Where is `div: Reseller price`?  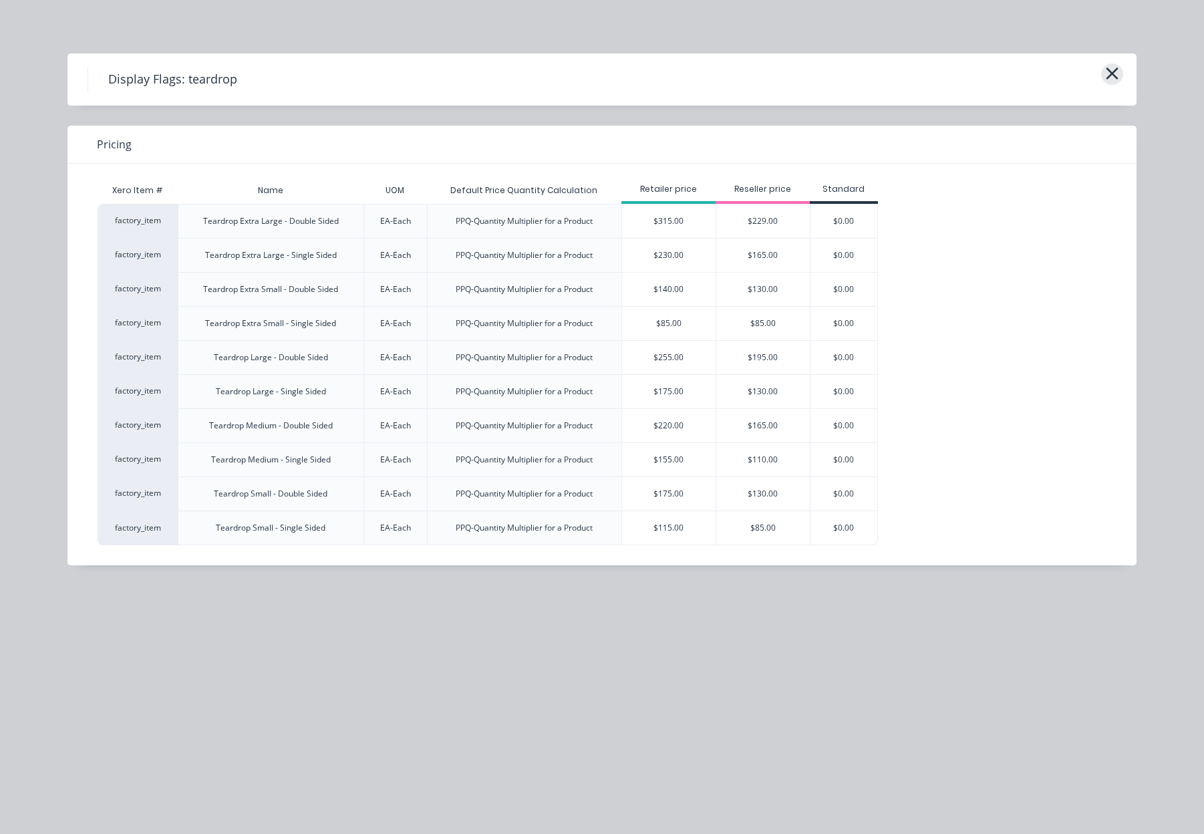 div: Reseller price is located at coordinates (763, 189).